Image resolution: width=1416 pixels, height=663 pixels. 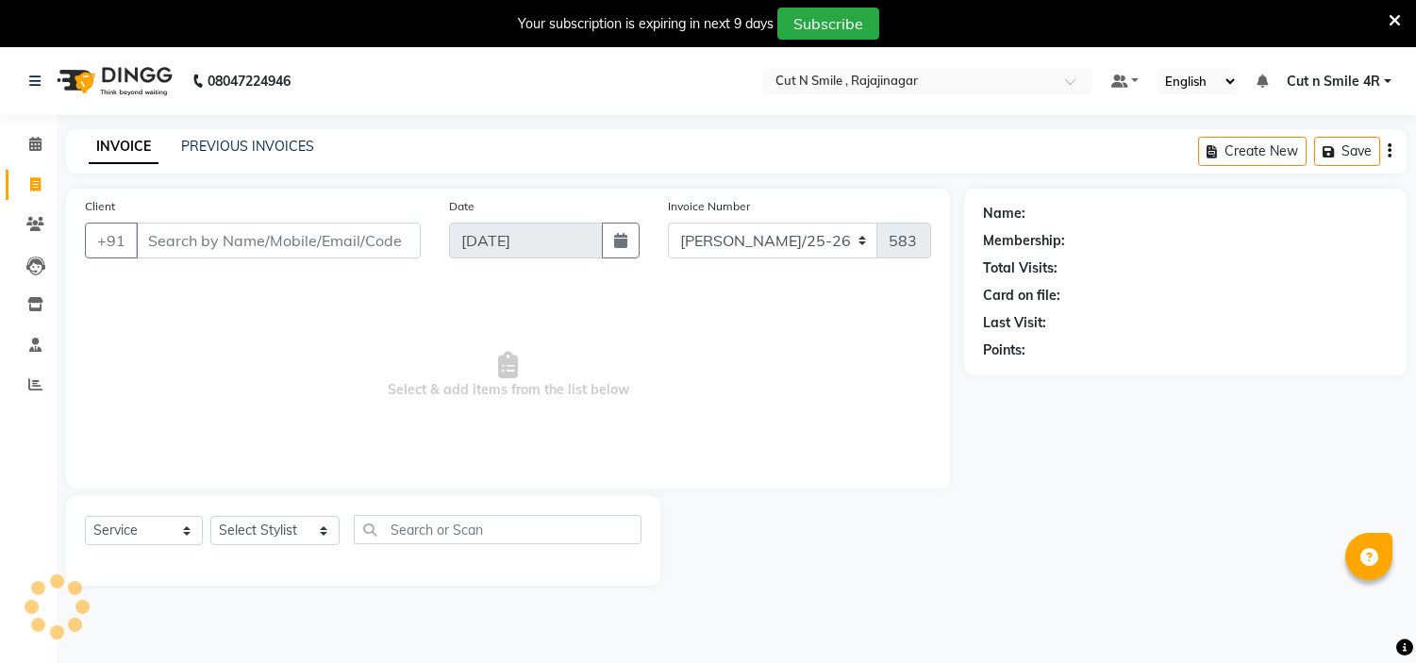 I want to click on div: Name:, so click(x=1004, y=213).